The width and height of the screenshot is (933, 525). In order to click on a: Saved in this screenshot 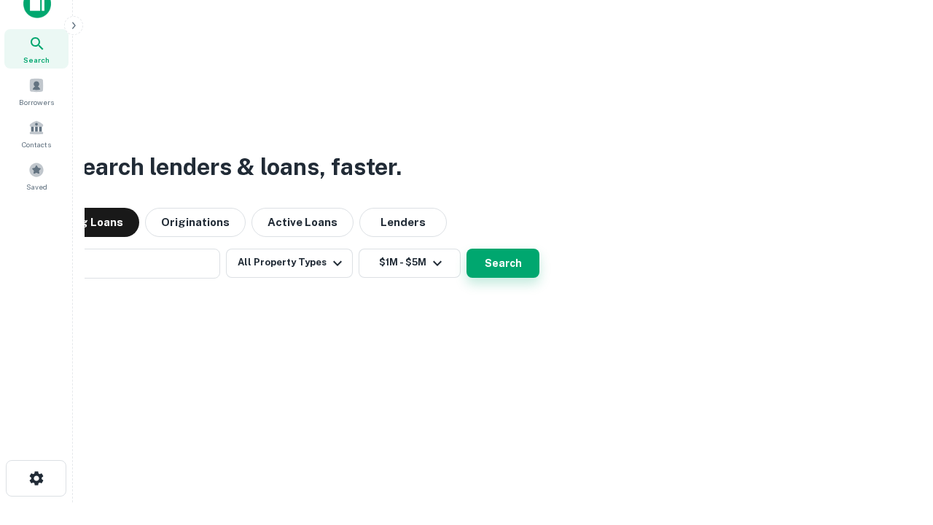, I will do `click(36, 176)`.